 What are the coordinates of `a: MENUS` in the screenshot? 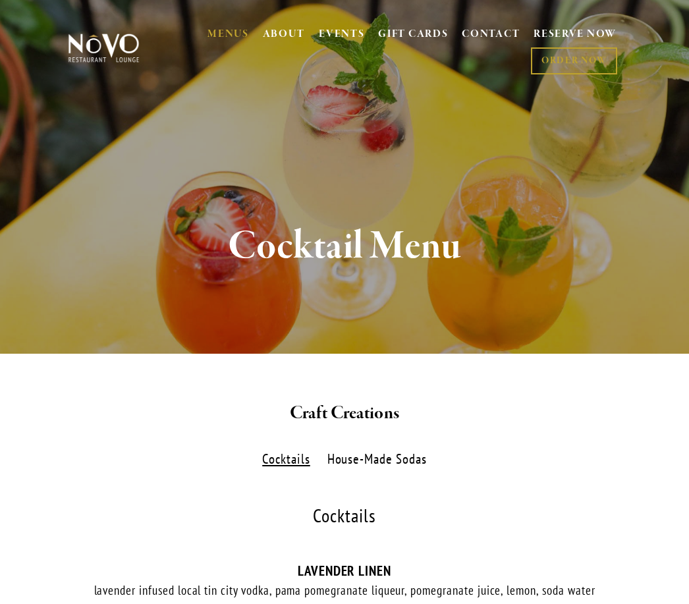 It's located at (228, 34).